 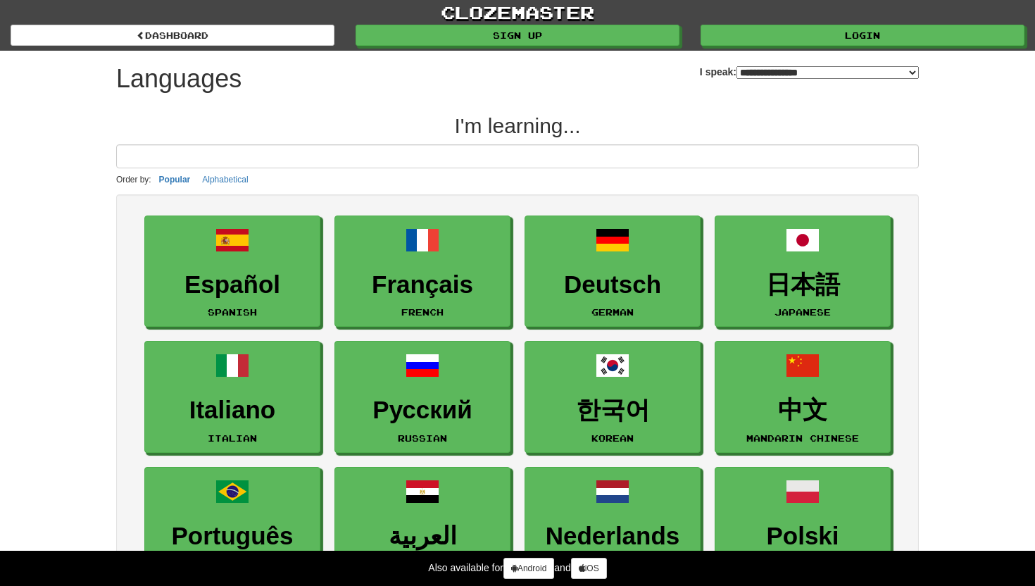 What do you see at coordinates (803, 522) in the screenshot?
I see `a: PolskiPolish` at bounding box center [803, 522].